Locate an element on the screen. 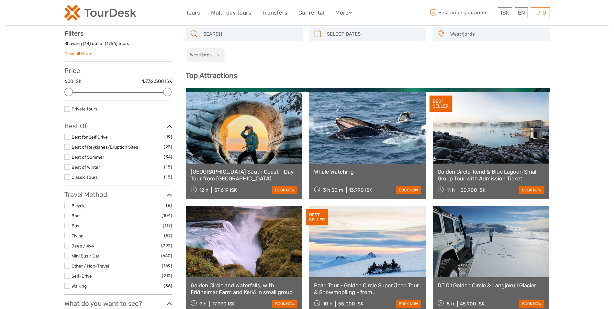  span: 8 h is located at coordinates (450, 304).